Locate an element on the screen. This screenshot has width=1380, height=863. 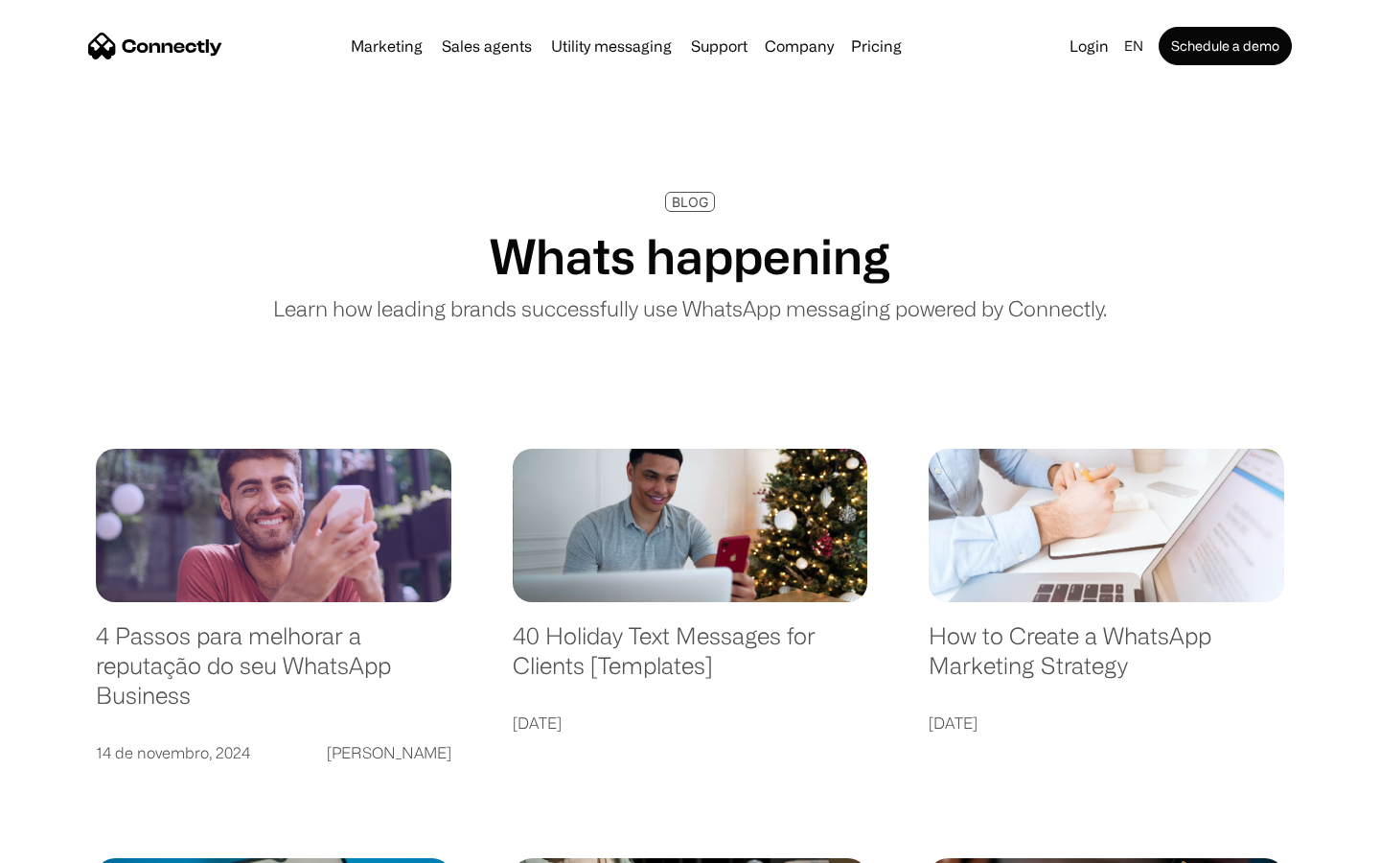
div: BLOG is located at coordinates (690, 201).